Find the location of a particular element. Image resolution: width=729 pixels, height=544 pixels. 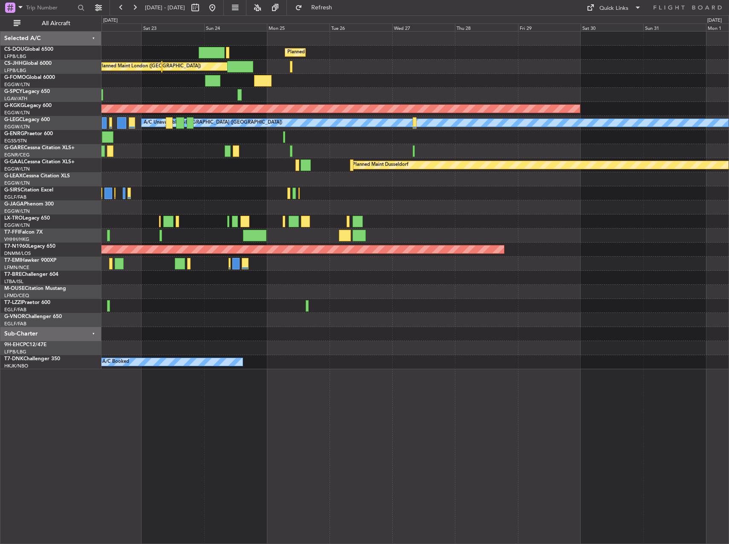

span: T7-DNK is located at coordinates (14, 359).